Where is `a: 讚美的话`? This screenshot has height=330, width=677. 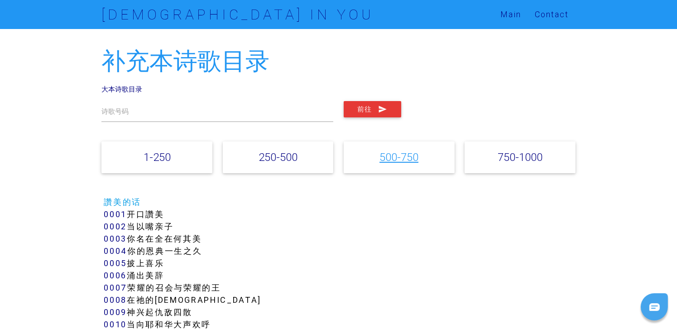
a: 讚美的话 is located at coordinates (122, 202).